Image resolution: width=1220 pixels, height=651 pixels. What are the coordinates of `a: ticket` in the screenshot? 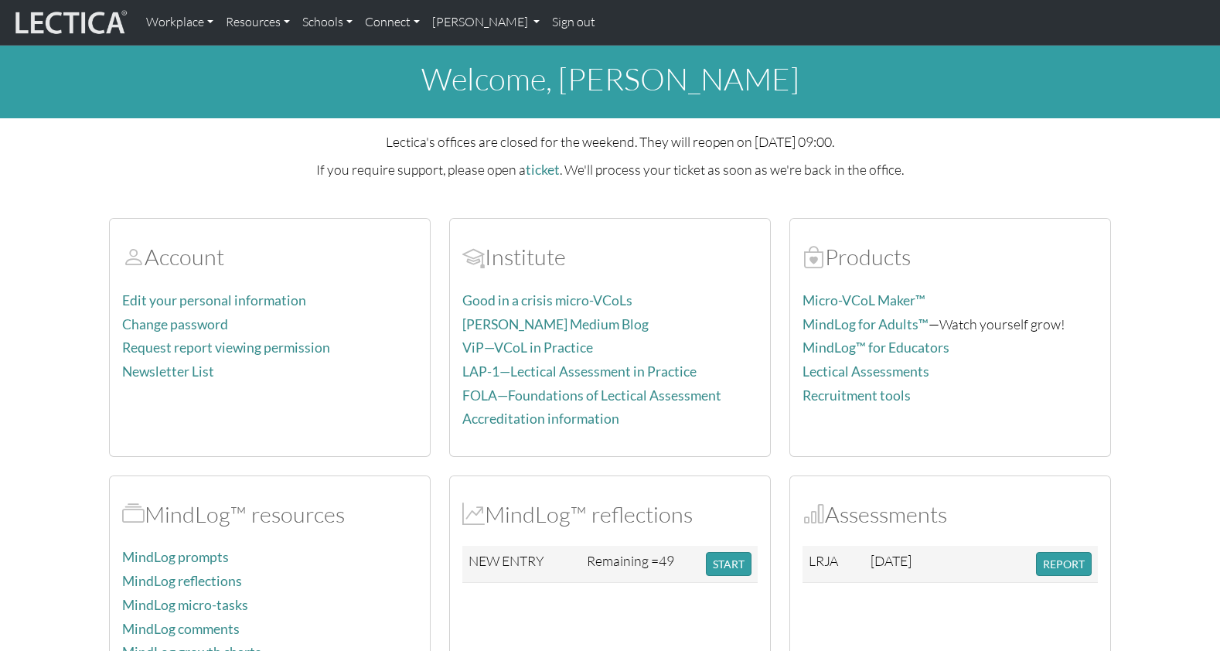 It's located at (543, 169).